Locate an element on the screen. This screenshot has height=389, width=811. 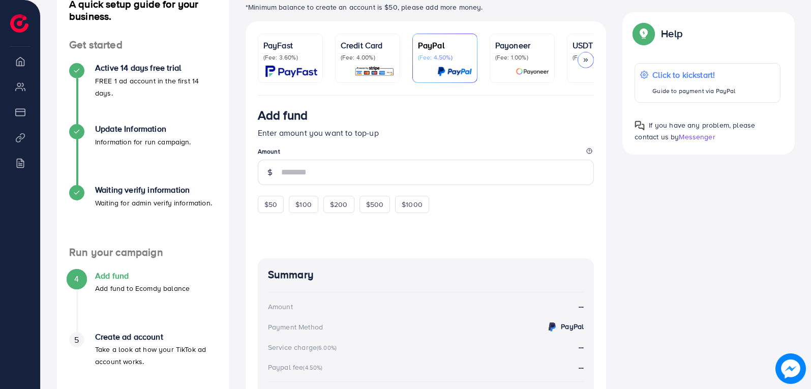
h4: Waiting verify information is located at coordinates (154, 190).